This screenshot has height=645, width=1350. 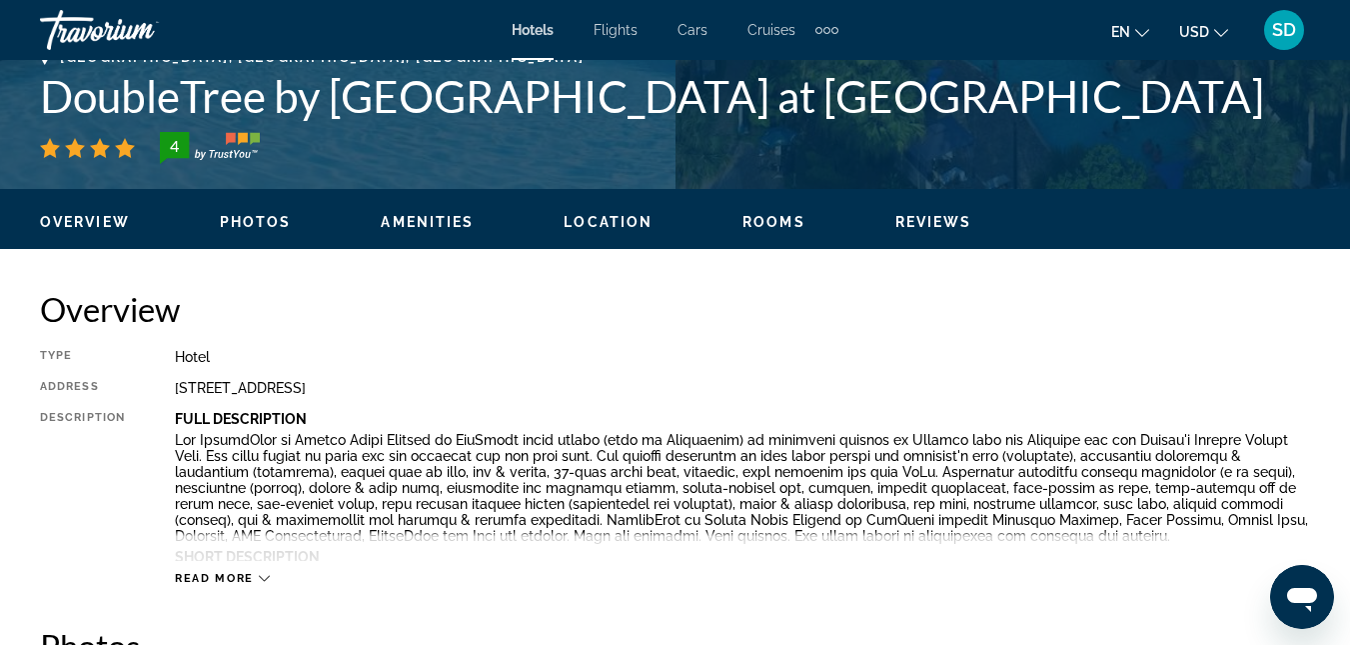 I want to click on span: Cars, so click(x=693, y=30).